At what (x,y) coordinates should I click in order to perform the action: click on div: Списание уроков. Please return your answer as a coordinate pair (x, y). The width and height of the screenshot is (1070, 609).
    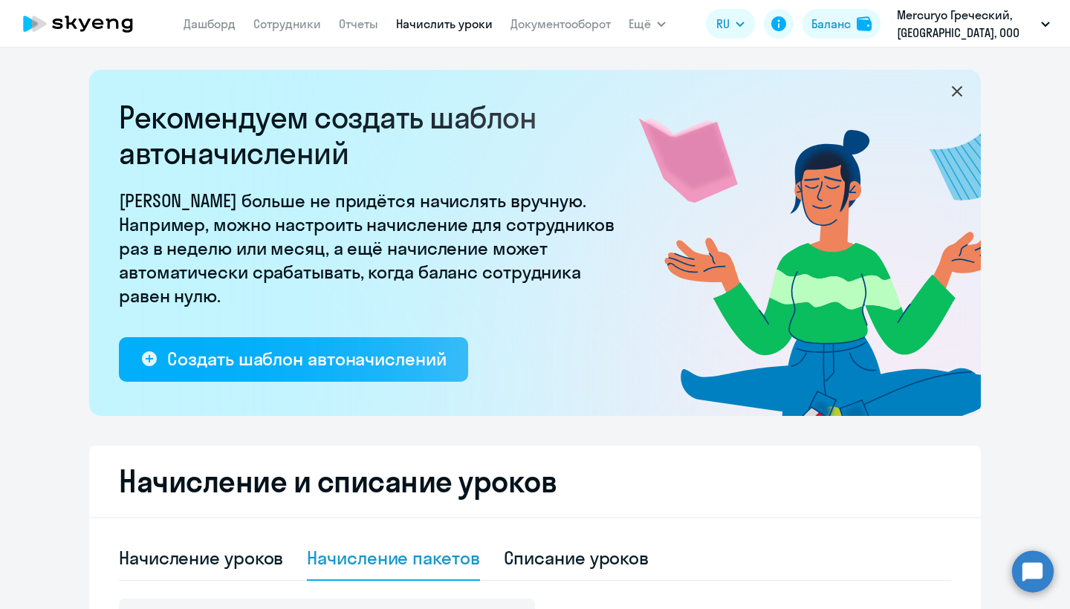
    Looking at the image, I should click on (577, 558).